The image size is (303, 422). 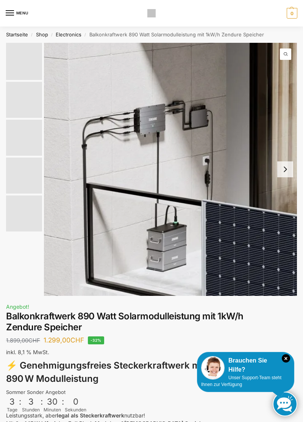 I want to click on nav: Breadcrumb, so click(x=152, y=34).